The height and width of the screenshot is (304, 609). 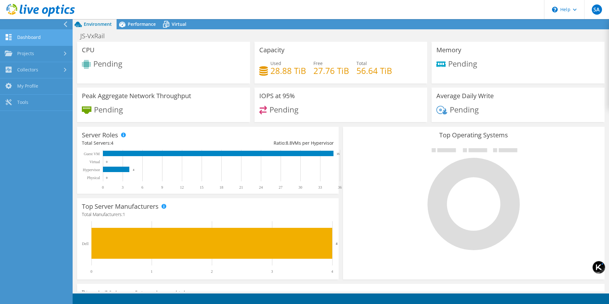 What do you see at coordinates (202, 187) in the screenshot?
I see `text: 15` at bounding box center [202, 187].